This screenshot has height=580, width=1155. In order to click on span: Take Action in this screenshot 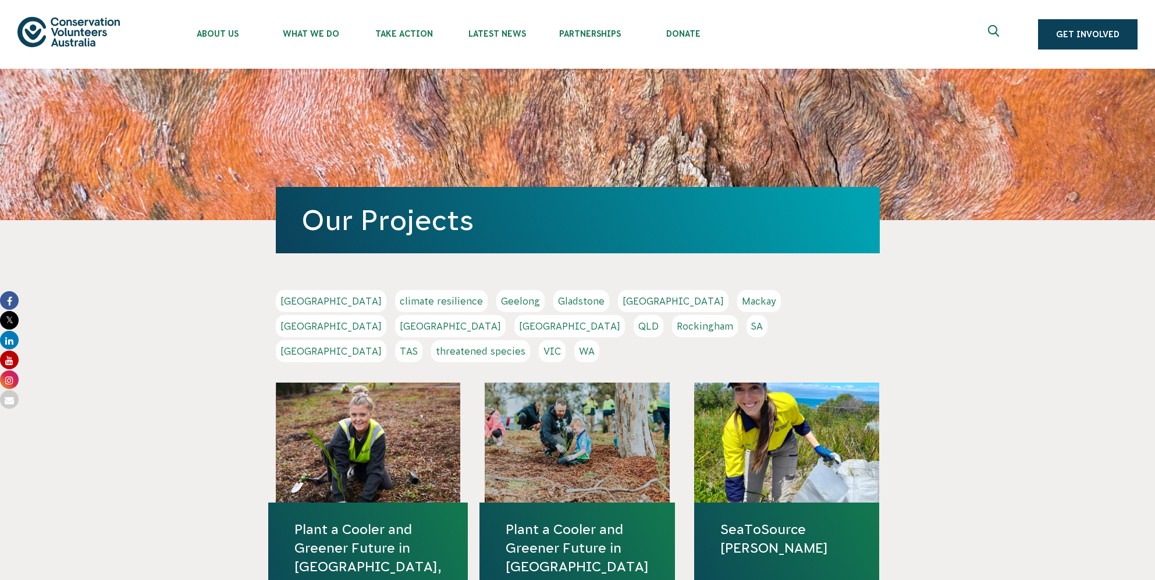, I will do `click(404, 34)`.